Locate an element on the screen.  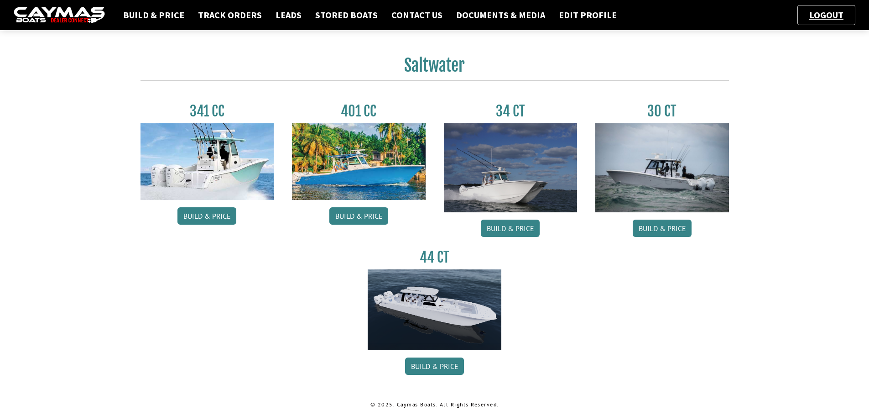
img: Caymas_34_CT_pic_1.jpg is located at coordinates (511, 167).